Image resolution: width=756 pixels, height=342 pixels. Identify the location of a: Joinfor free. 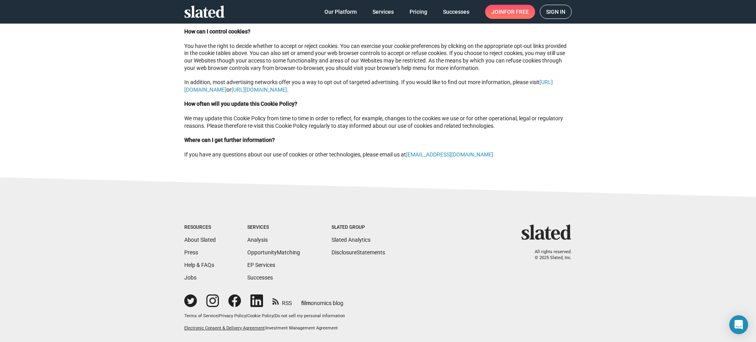
(510, 12).